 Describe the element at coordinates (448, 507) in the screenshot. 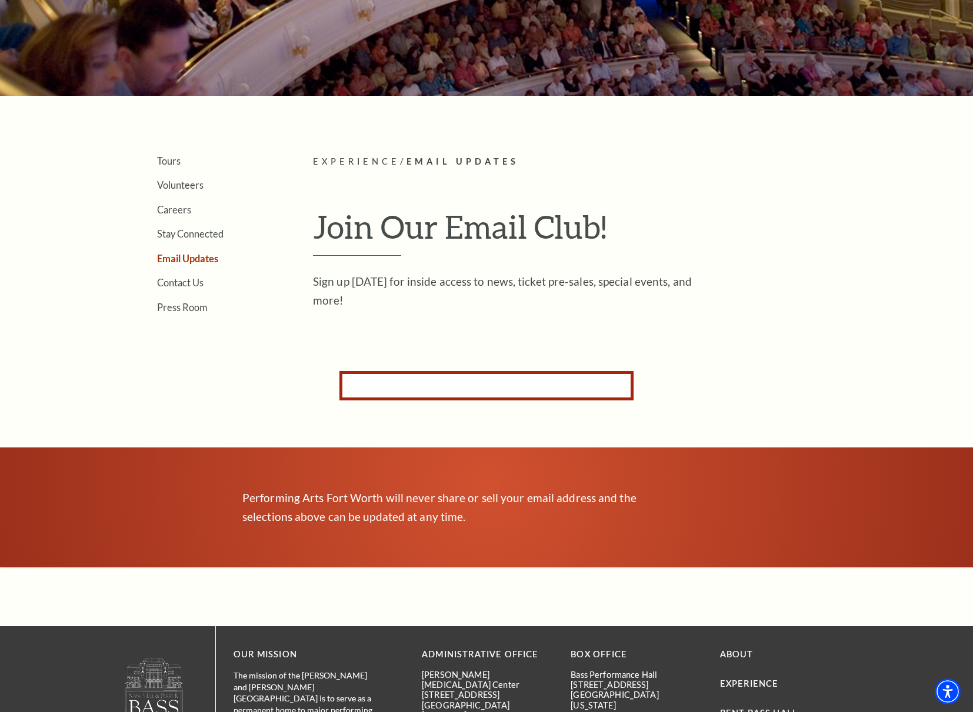

I see `p: Performing Arts Fort Worth will never share or sell your email address and the selections above c...` at that location.